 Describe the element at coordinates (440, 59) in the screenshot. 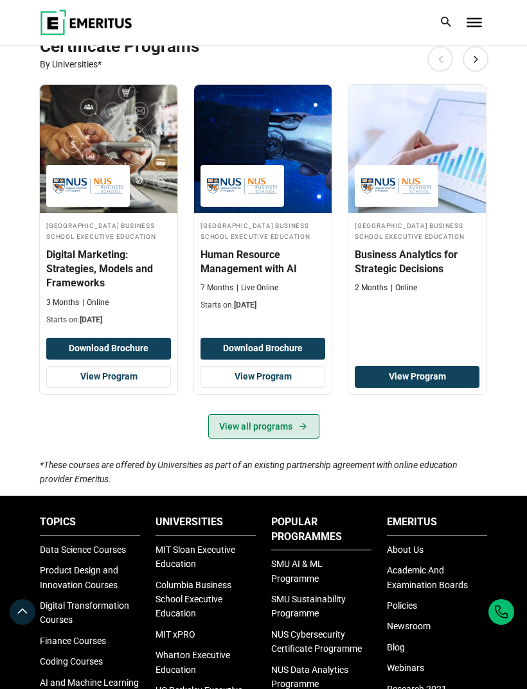

I see `button: Previous` at that location.